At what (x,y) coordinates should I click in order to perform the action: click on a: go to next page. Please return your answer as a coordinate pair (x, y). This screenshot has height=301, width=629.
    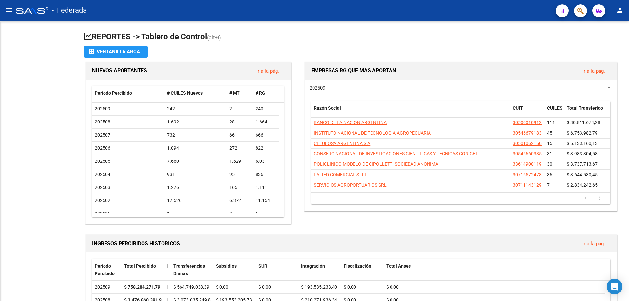
    Looking at the image, I should click on (600, 199).